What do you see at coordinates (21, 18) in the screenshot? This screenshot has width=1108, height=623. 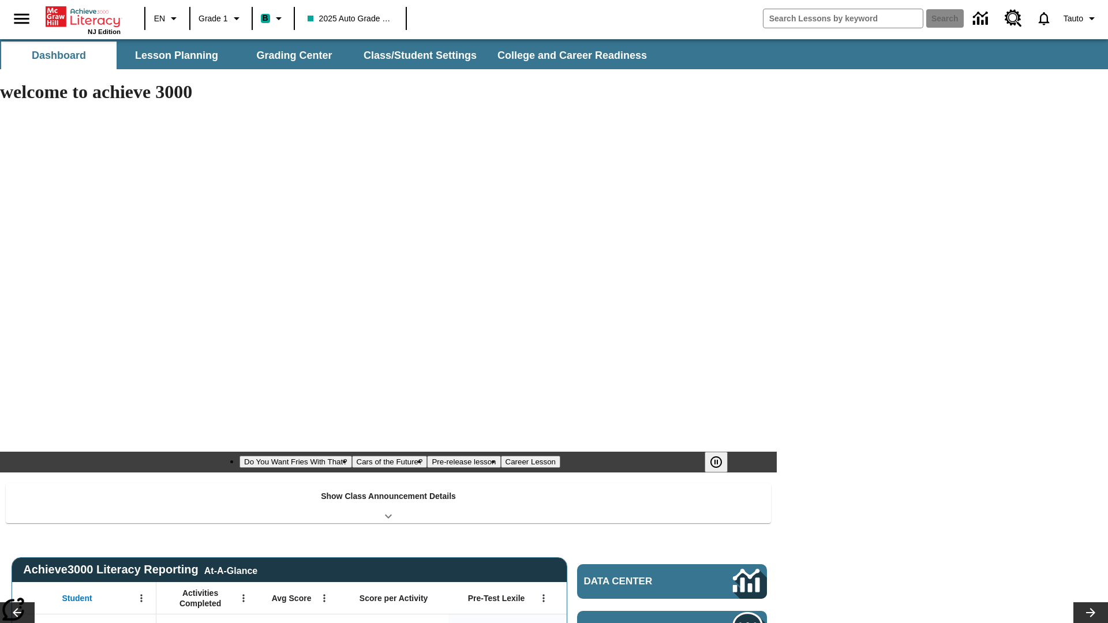 I see `button: Open side menu` at bounding box center [21, 18].